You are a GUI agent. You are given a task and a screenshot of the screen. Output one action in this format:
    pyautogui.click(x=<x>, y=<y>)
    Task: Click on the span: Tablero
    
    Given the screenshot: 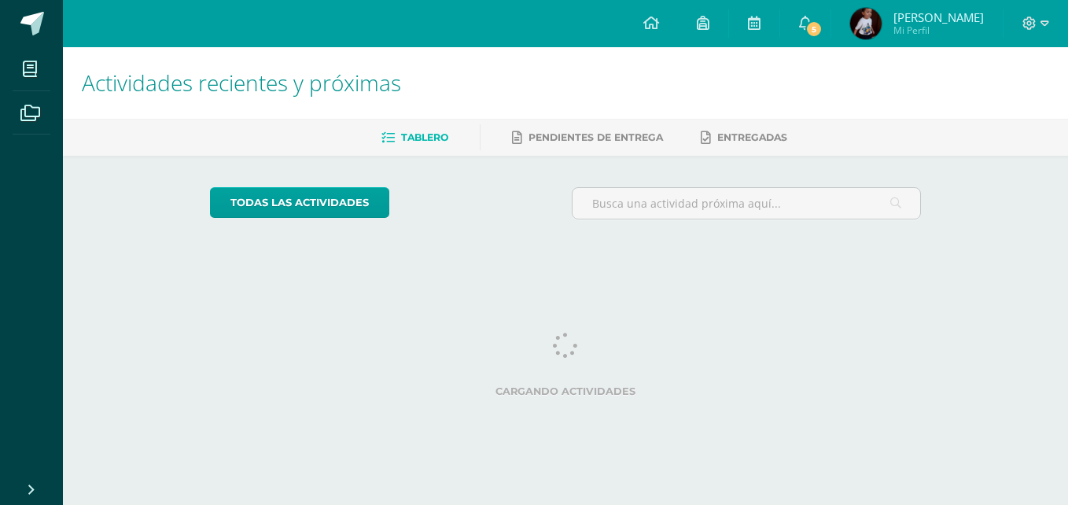 What is the action you would take?
    pyautogui.click(x=425, y=137)
    